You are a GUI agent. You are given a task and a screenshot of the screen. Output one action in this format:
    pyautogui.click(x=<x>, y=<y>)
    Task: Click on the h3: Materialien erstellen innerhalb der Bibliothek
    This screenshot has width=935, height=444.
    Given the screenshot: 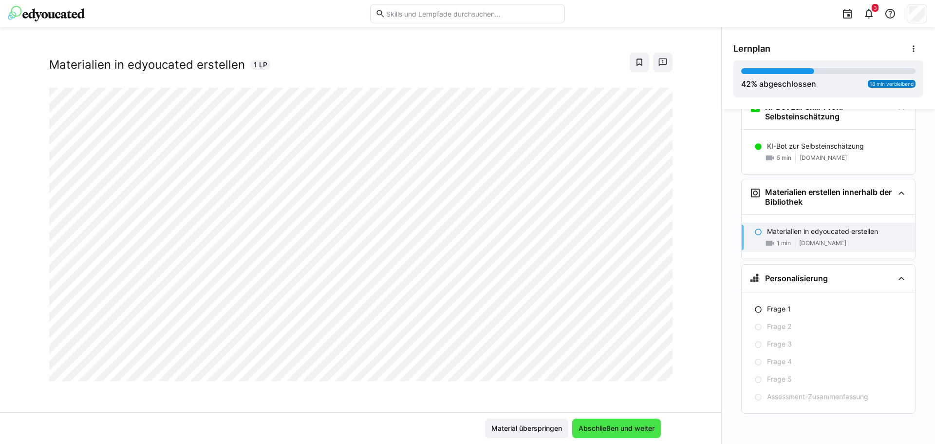 What is the action you would take?
    pyautogui.click(x=830, y=197)
    